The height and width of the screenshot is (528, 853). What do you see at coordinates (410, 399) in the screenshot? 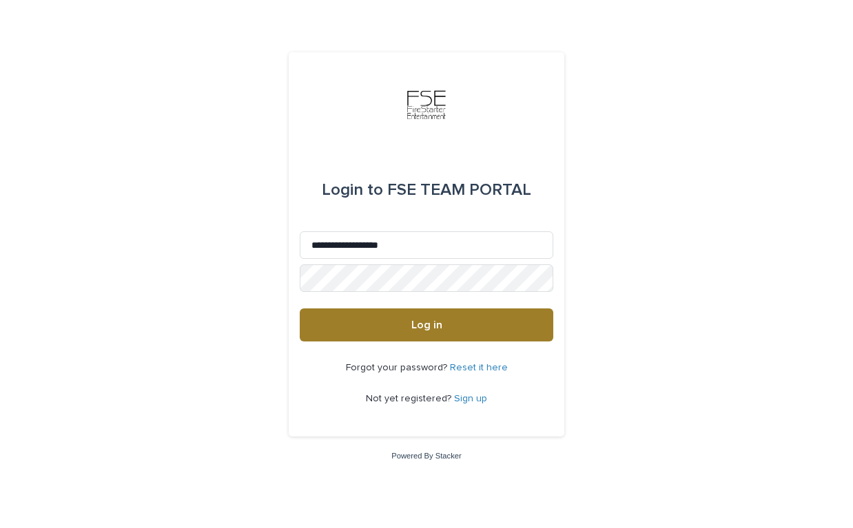
I see `span: Not yet registered?` at bounding box center [410, 399].